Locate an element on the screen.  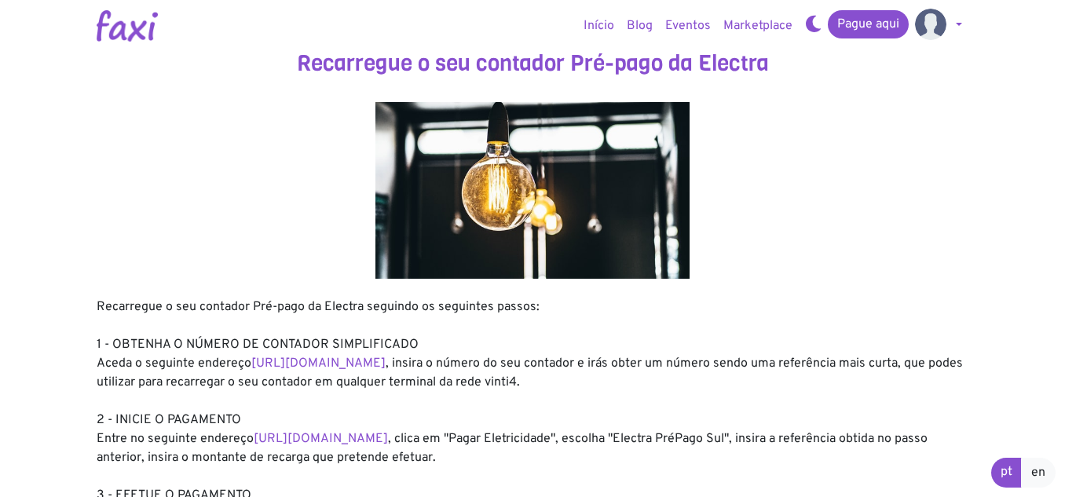
a: en is located at coordinates (1038, 473).